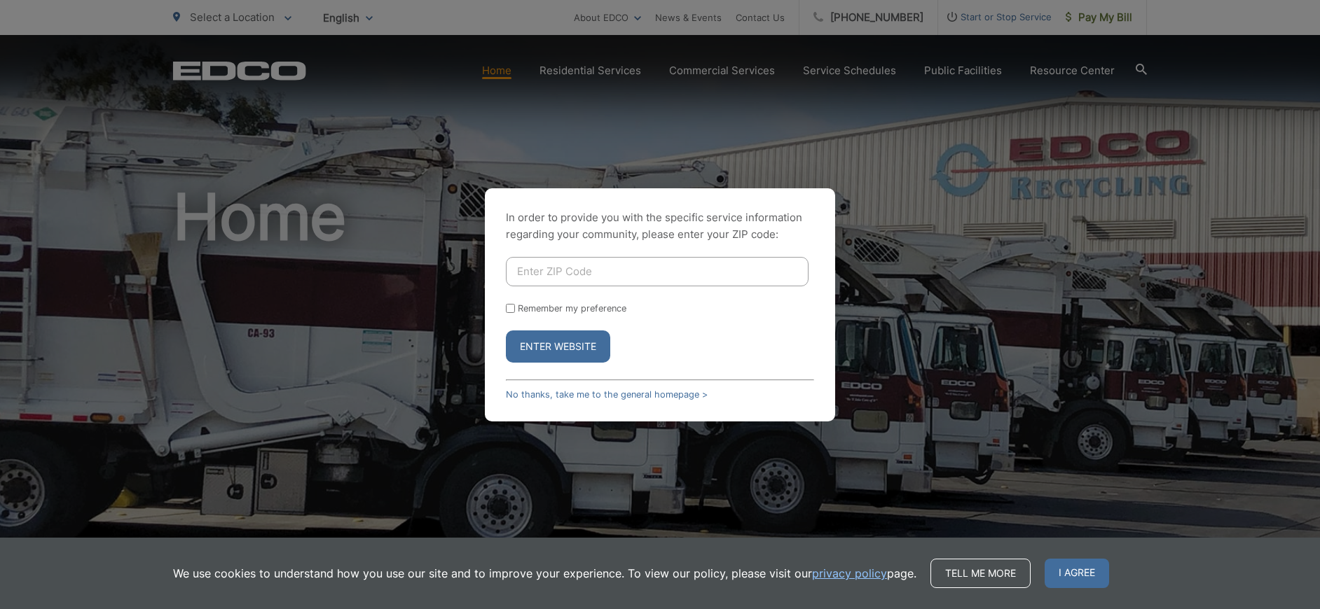 The height and width of the screenshot is (609, 1320). Describe the element at coordinates (657, 272) in the screenshot. I see `input: Enter ZIP Code` at that location.